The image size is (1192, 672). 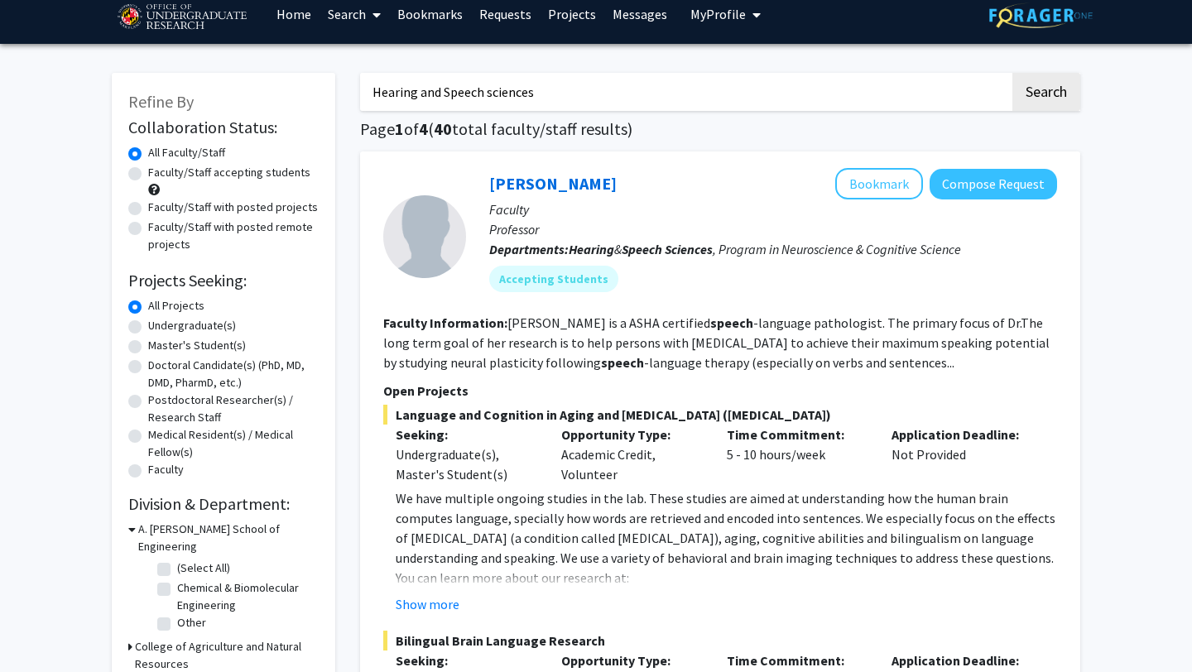 I want to click on div: 5 - 10 hours/week, so click(x=797, y=455).